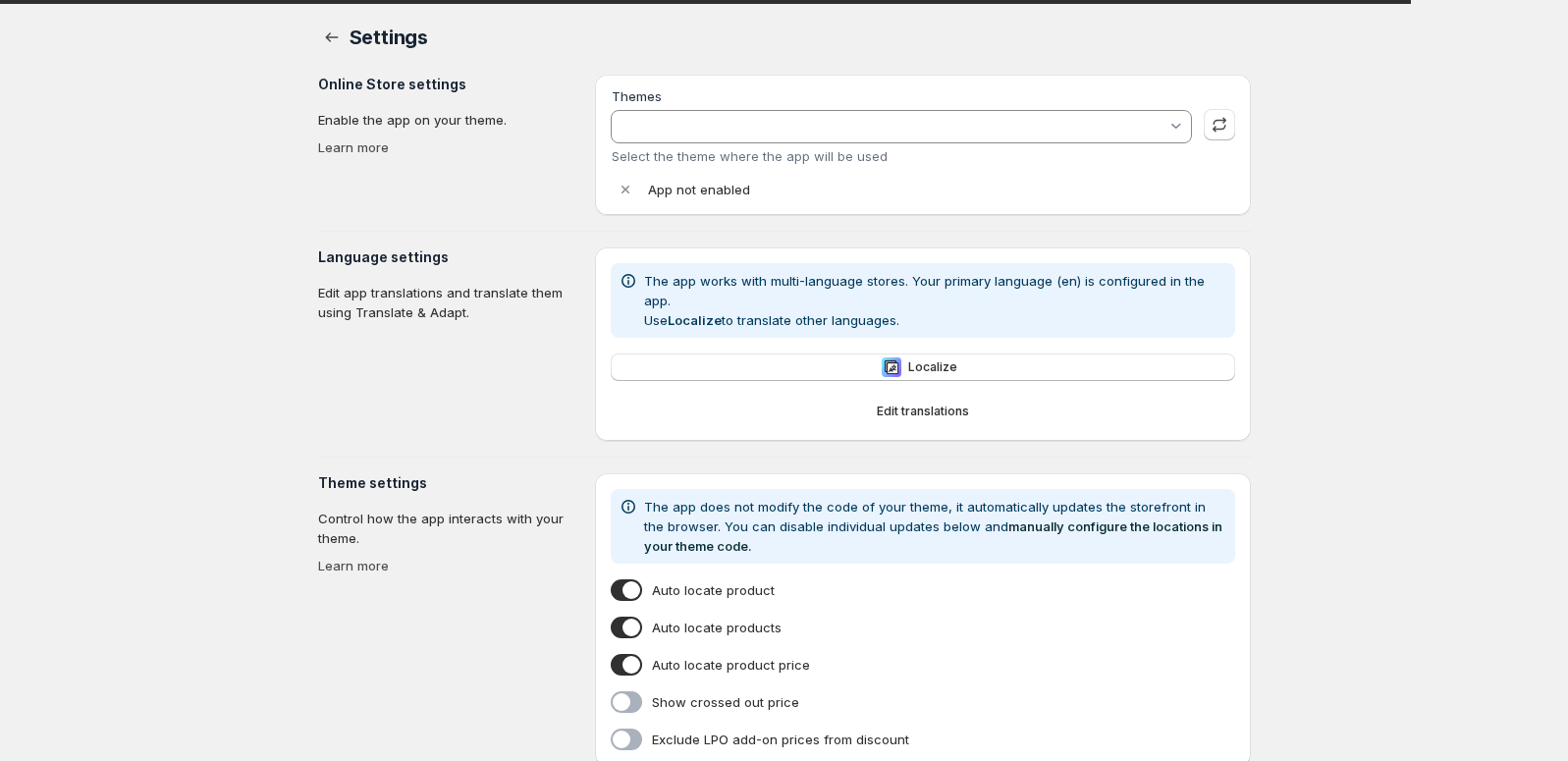 The image size is (1568, 761). I want to click on span: Auto locate product price, so click(730, 665).